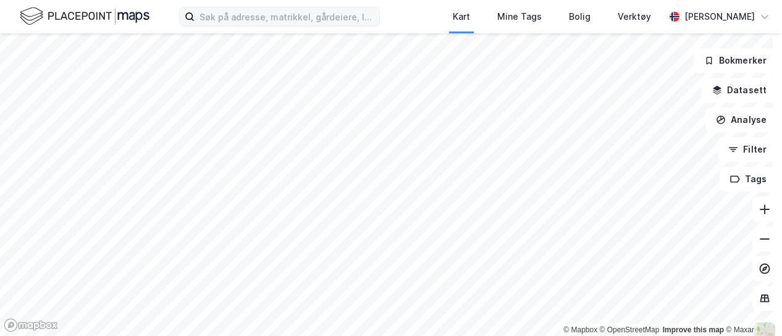 The image size is (782, 336). I want to click on button: Datasett, so click(739, 90).